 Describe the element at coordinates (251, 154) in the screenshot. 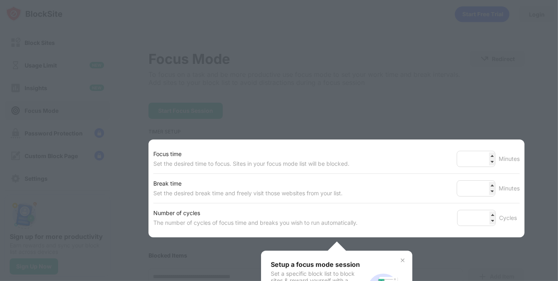

I see `div: Focus time` at that location.